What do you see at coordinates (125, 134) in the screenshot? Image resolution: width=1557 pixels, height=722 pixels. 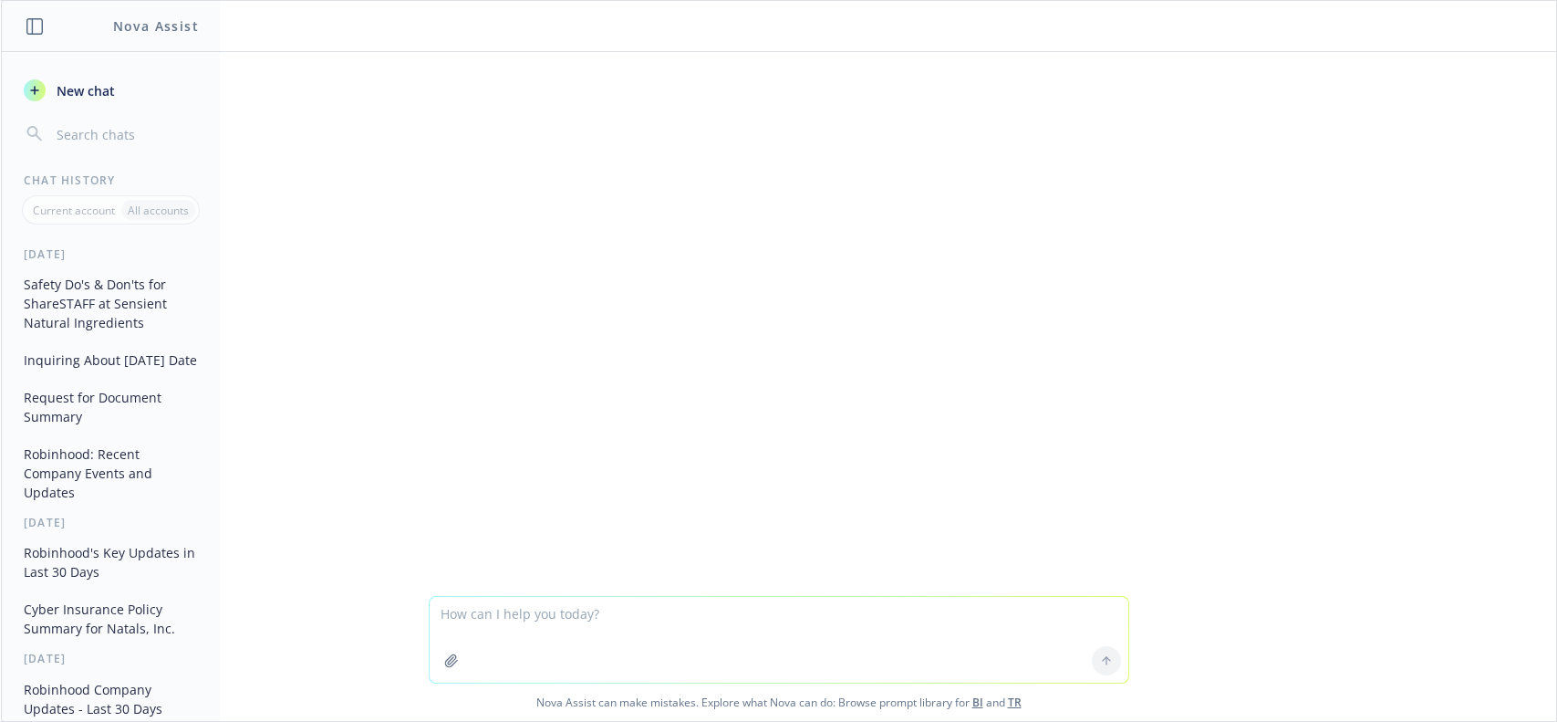 I see `input: Search chats` at bounding box center [125, 134].